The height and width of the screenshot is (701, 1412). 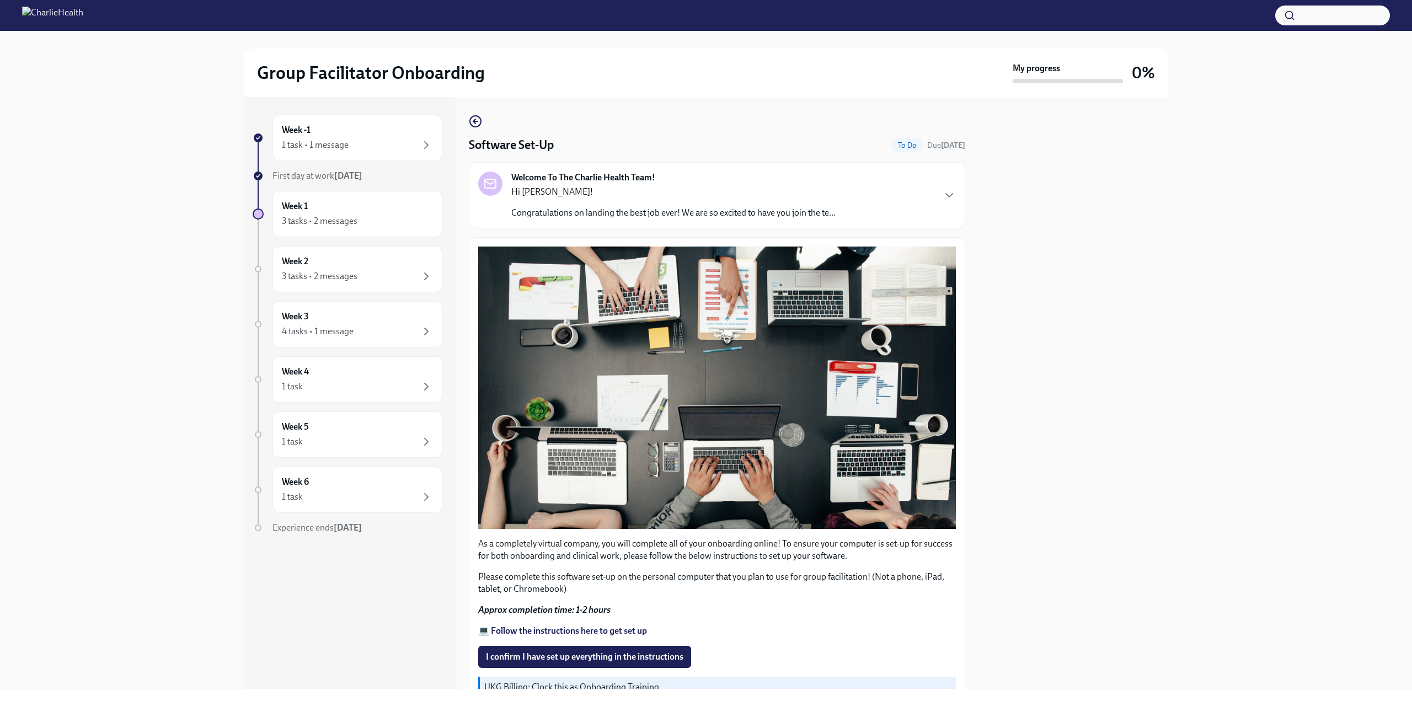 What do you see at coordinates (317, 175) in the screenshot?
I see `span: First day at work` at bounding box center [317, 175].